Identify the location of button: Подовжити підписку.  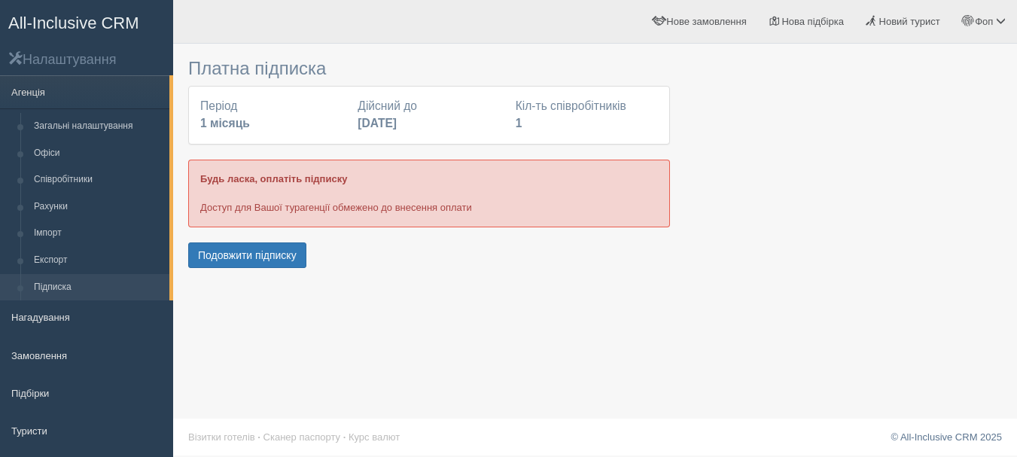
(247, 255).